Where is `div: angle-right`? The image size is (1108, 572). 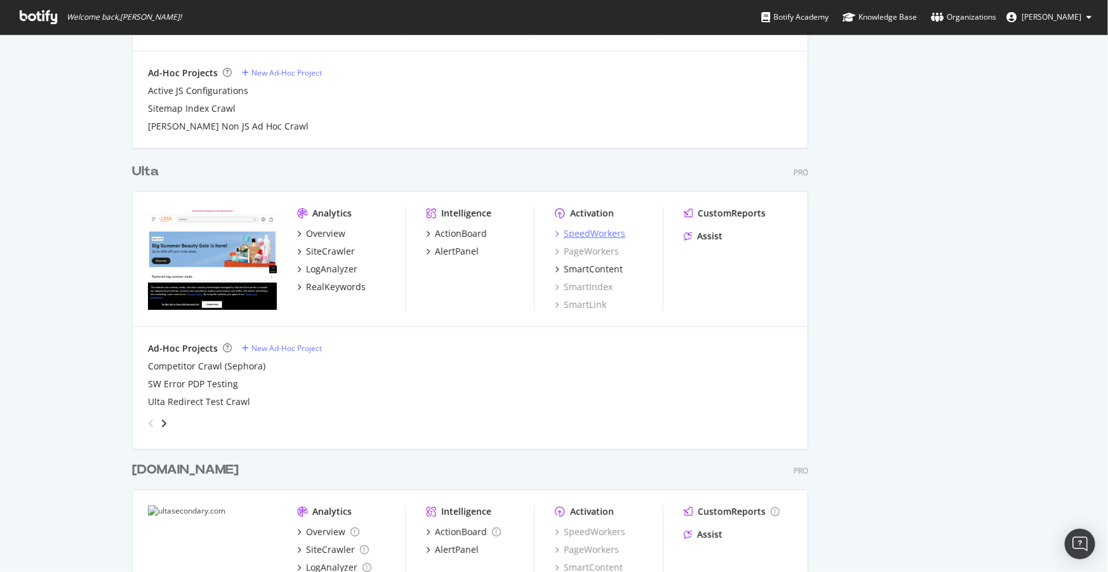 div: angle-right is located at coordinates (164, 423).